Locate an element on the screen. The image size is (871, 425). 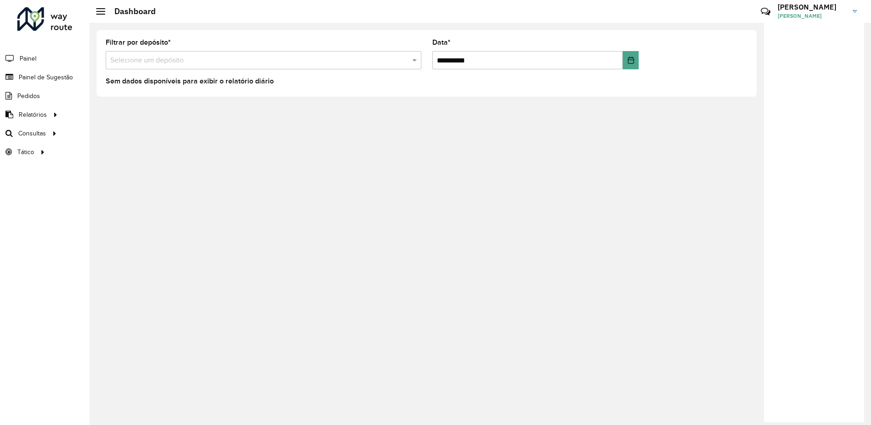
button: Choose Date is located at coordinates (631, 60).